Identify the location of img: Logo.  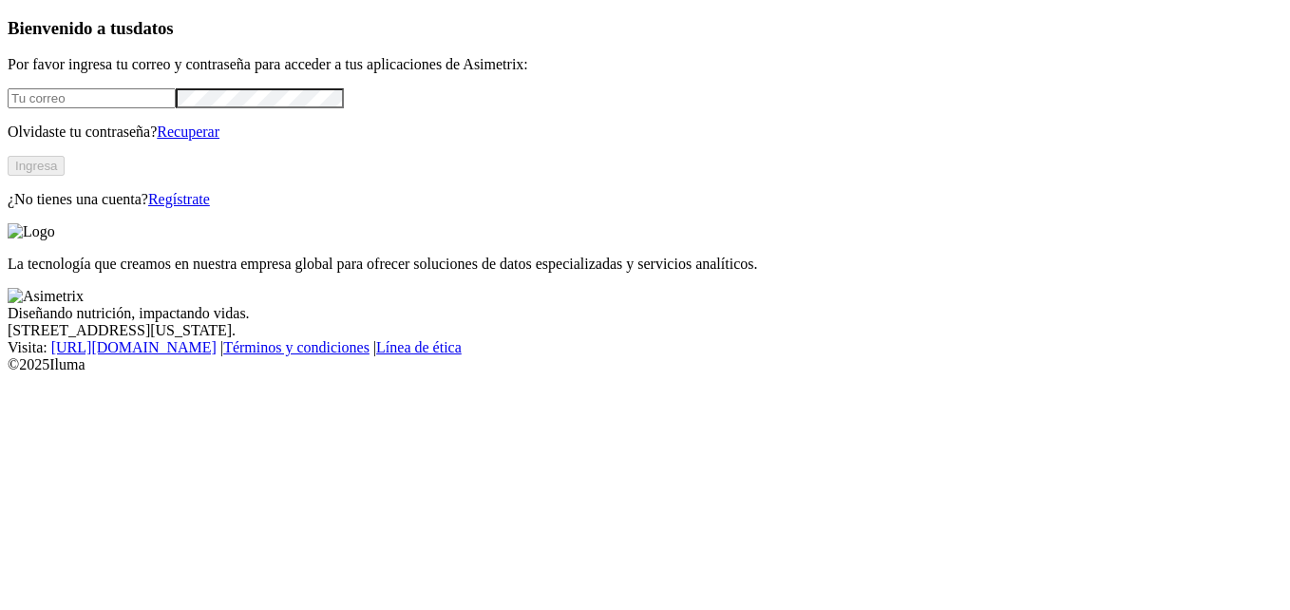
(31, 232).